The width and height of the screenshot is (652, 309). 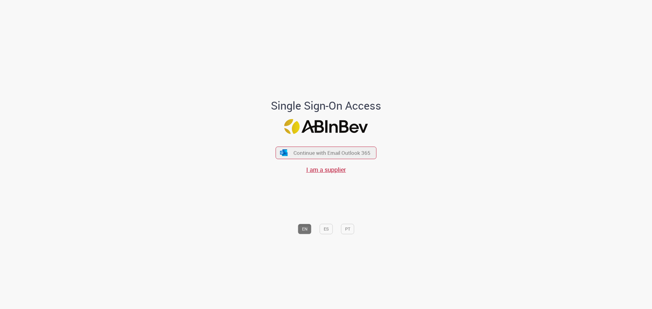 I want to click on button: ES, so click(x=326, y=229).